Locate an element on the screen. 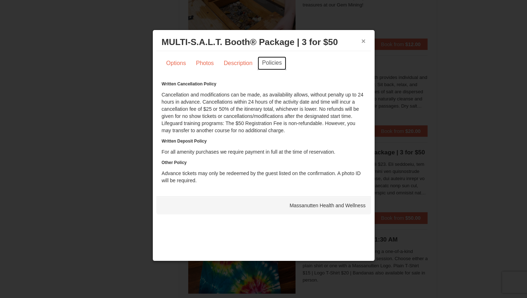  h6: Other Policy is located at coordinates (264, 163).